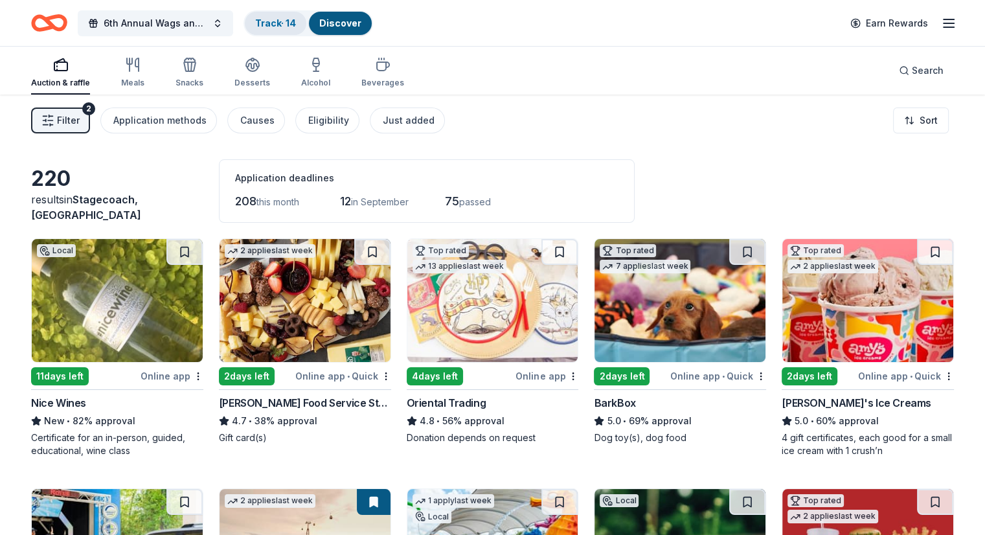 The image size is (985, 535). Describe the element at coordinates (680, 301) in the screenshot. I see `img: Image for BarkBox` at that location.